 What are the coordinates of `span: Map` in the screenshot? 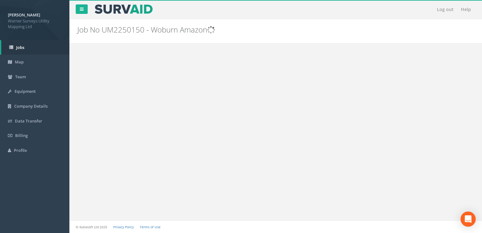 It's located at (19, 62).